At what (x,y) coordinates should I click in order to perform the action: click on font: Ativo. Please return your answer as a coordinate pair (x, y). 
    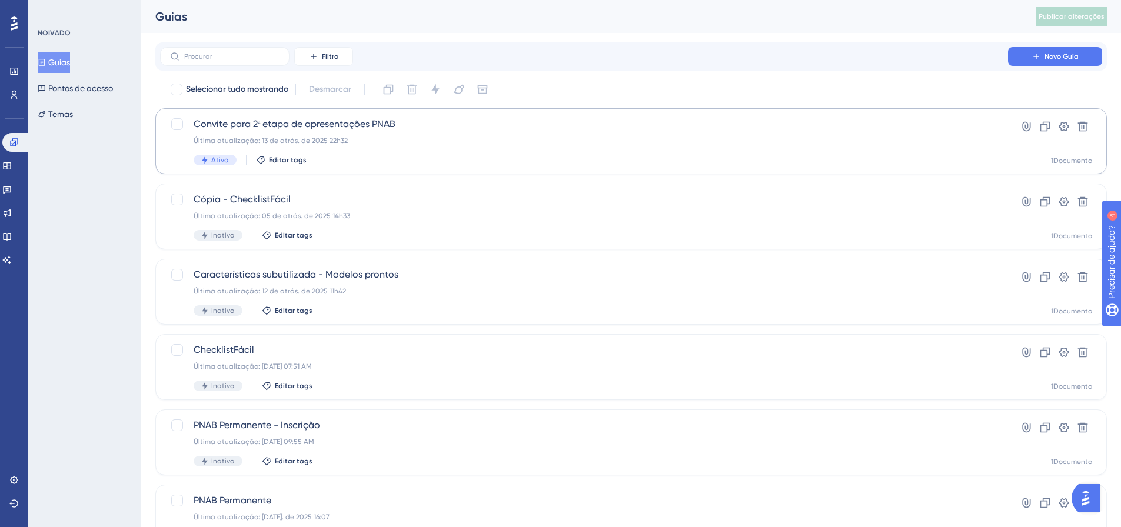
    Looking at the image, I should click on (219, 160).